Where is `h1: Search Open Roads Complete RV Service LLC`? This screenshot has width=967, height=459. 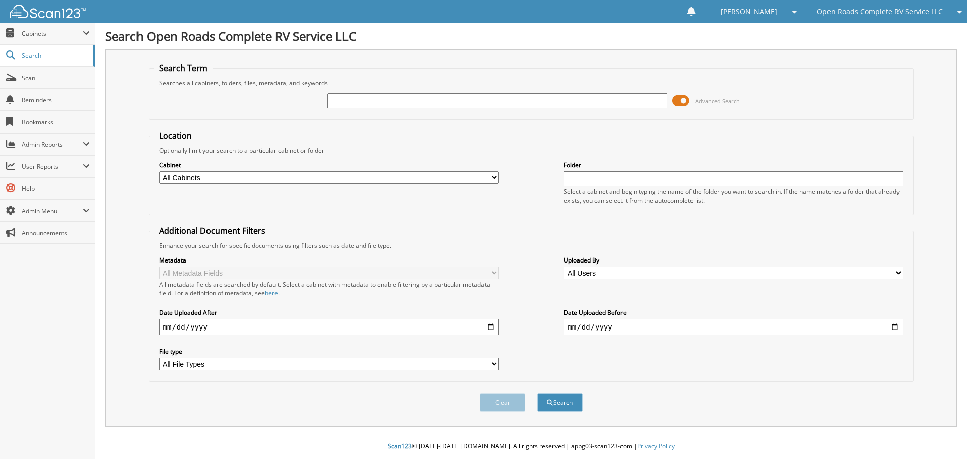
h1: Search Open Roads Complete RV Service LLC is located at coordinates (531, 36).